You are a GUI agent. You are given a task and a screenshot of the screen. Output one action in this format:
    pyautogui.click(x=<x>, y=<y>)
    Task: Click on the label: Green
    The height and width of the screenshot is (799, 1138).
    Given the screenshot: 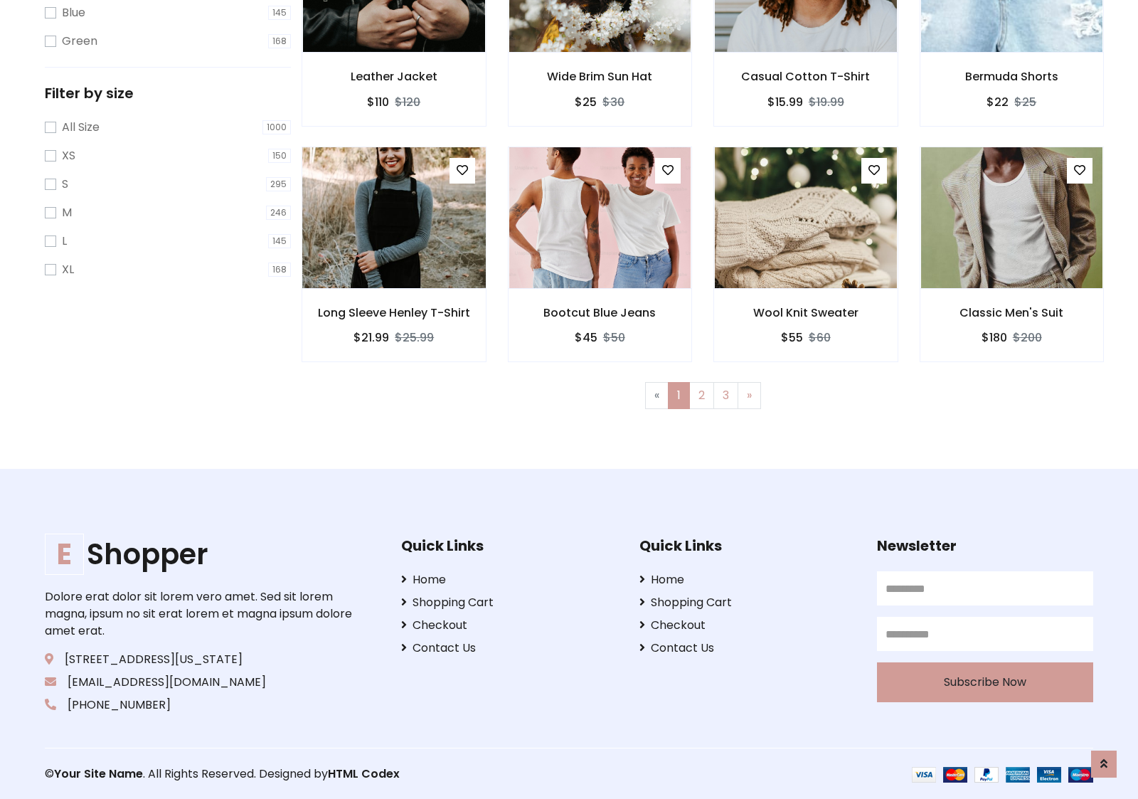 What is the action you would take?
    pyautogui.click(x=80, y=41)
    